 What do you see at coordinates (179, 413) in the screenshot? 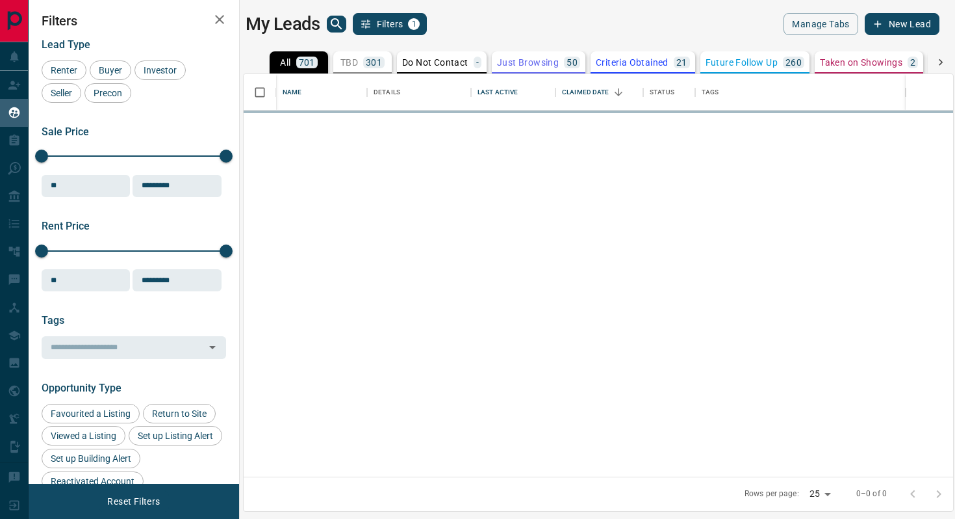
I see `div: Return to Site` at bounding box center [179, 413].